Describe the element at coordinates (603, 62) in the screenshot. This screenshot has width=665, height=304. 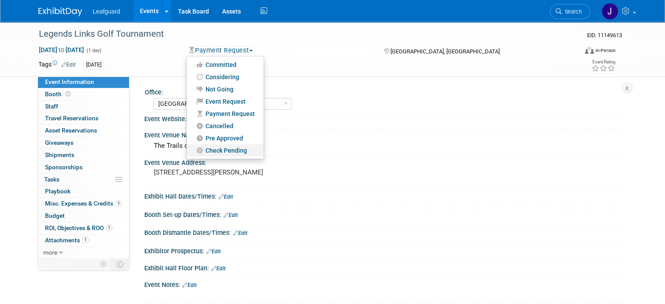
I see `div: Event Rating` at that location.